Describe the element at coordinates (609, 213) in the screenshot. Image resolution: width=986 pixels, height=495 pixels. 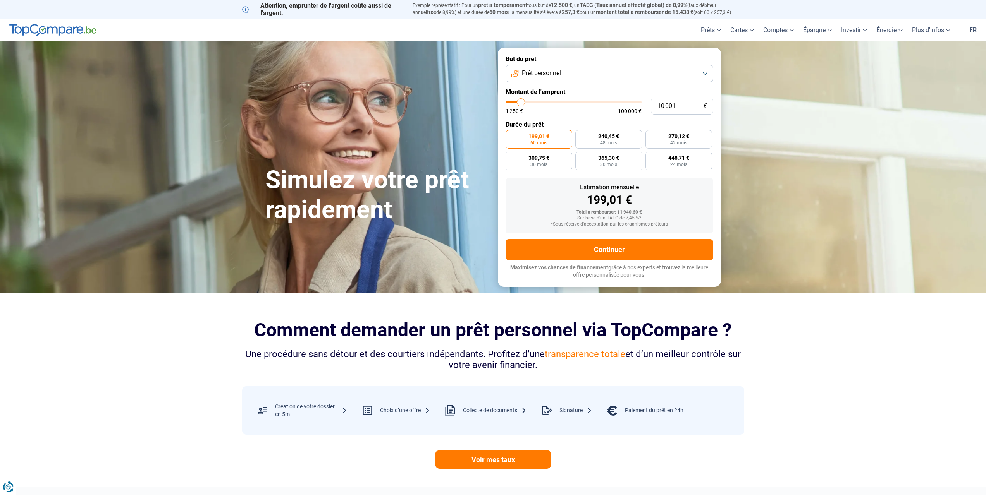
I see `div: Total à rembourser: 11 940,60 €` at that location.